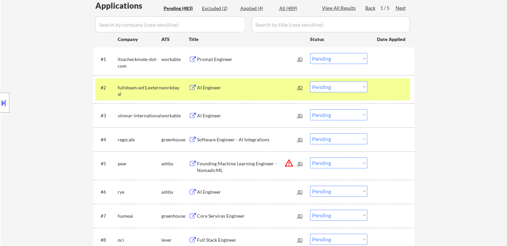 The height and width of the screenshot is (246, 507). I want to click on div: vinmar-international, so click(139, 116).